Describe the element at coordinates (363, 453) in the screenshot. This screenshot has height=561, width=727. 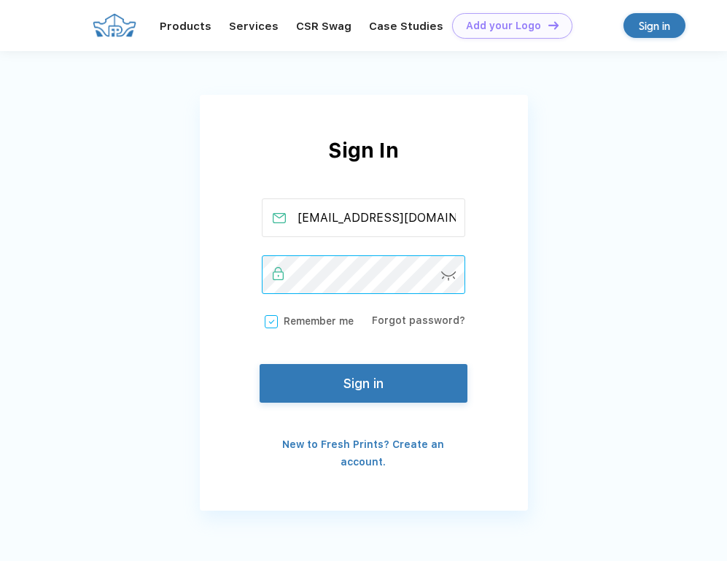
I see `a: New to Fresh Prints? Create an account.` at that location.